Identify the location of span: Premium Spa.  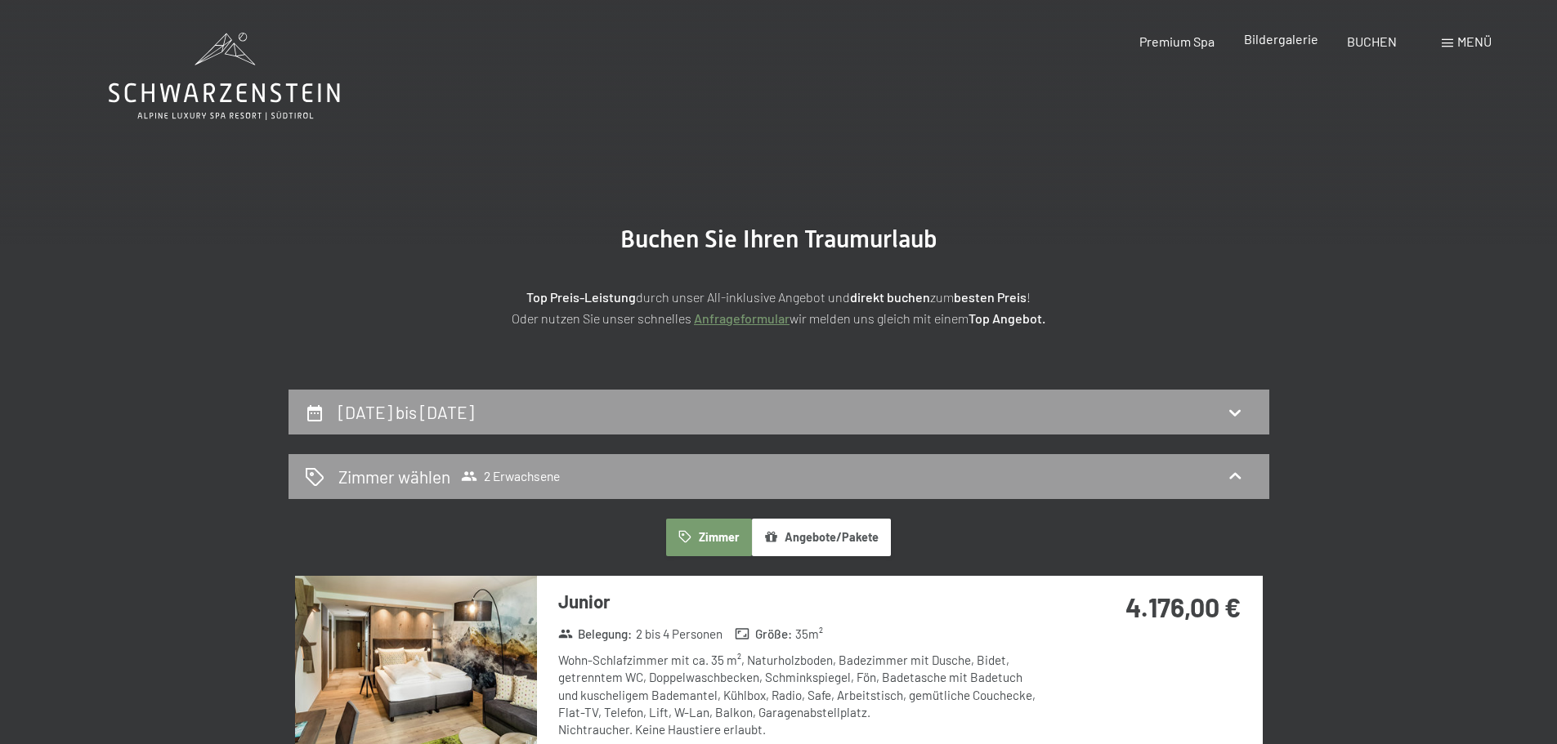
(1177, 41).